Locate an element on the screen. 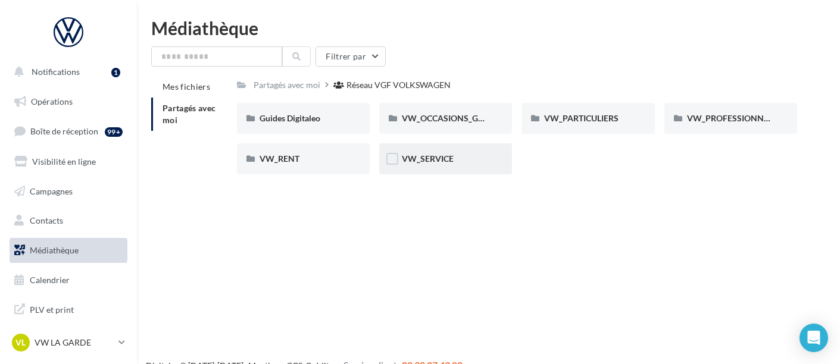  button: Notifications 1 is located at coordinates (66, 72).